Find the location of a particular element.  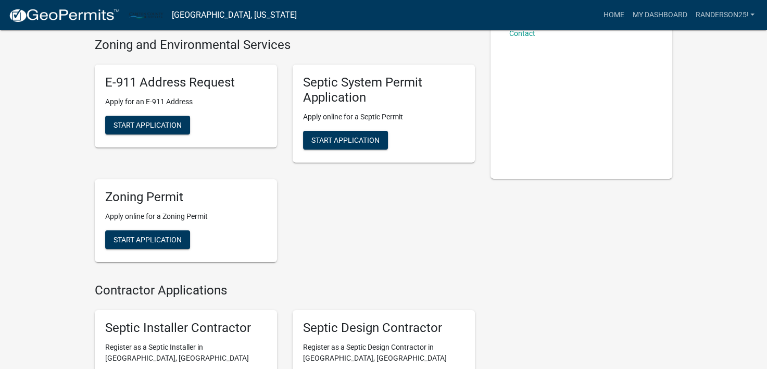

h4: Contractor Applications is located at coordinates (285, 290).